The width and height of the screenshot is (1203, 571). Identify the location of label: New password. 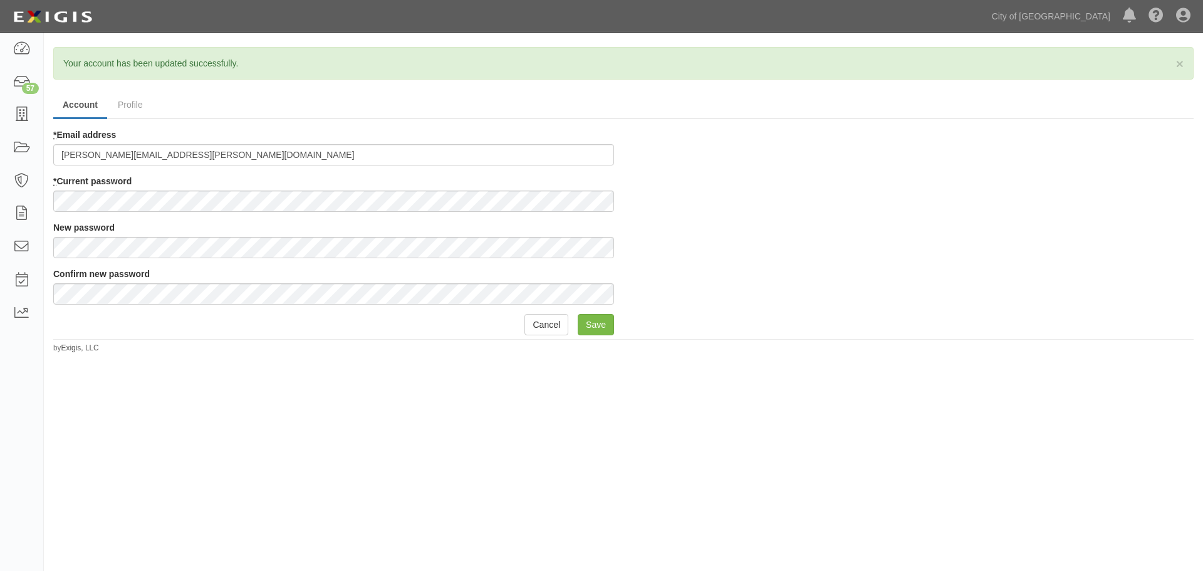
(84, 227).